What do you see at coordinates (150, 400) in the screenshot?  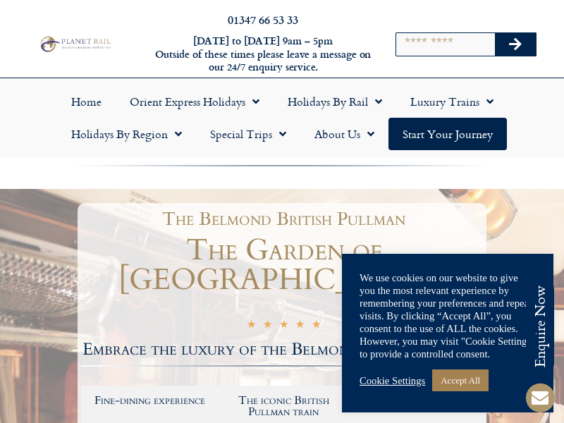 I see `h2: Fine-dining experience` at bounding box center [150, 400].